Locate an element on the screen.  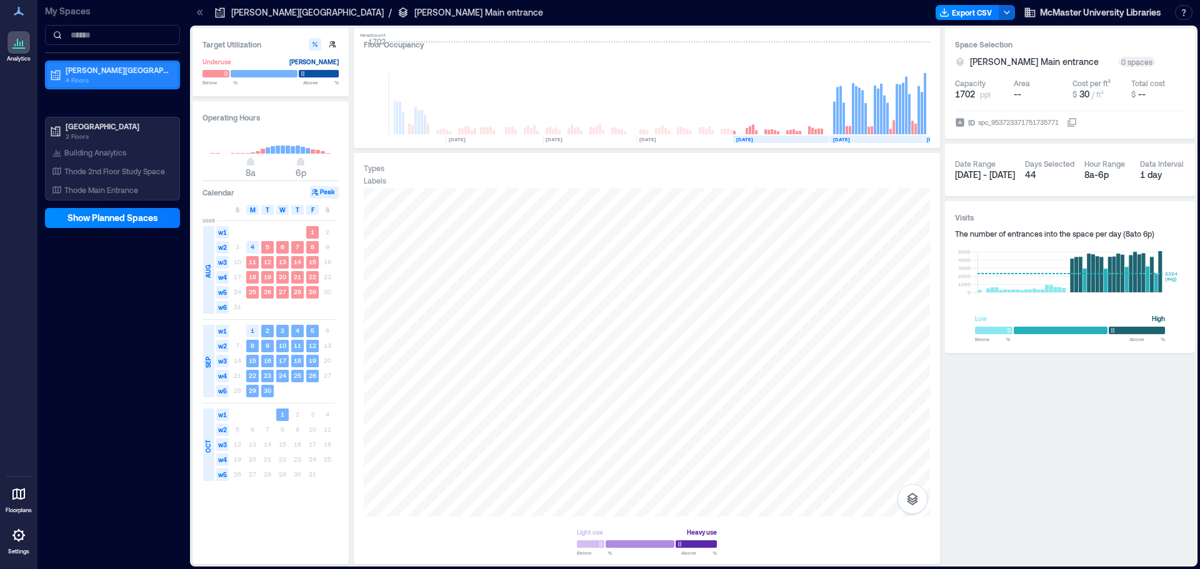
span: SEP is located at coordinates (208, 363).